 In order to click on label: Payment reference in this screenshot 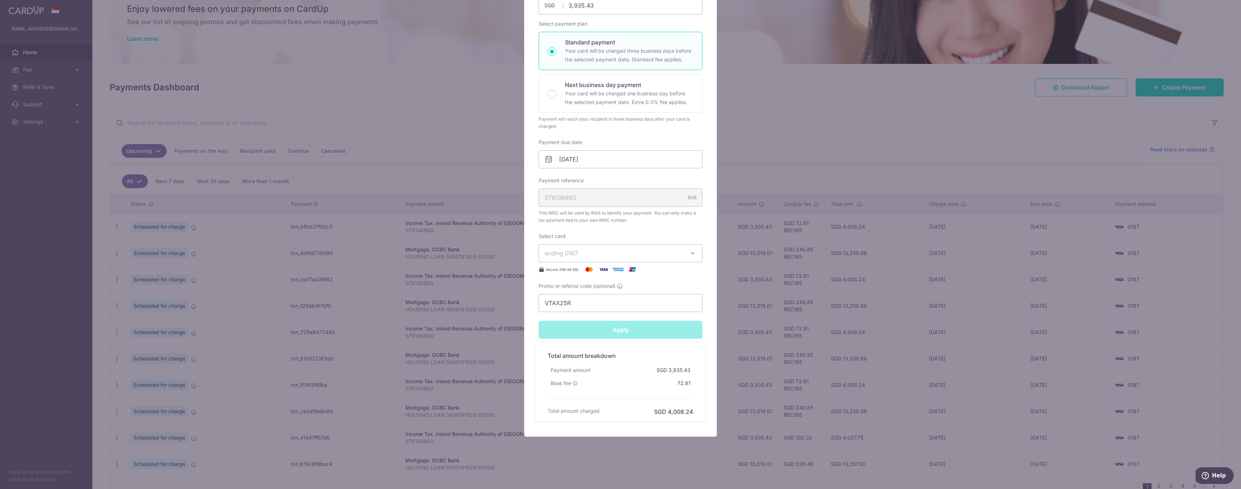, I will do `click(561, 180)`.